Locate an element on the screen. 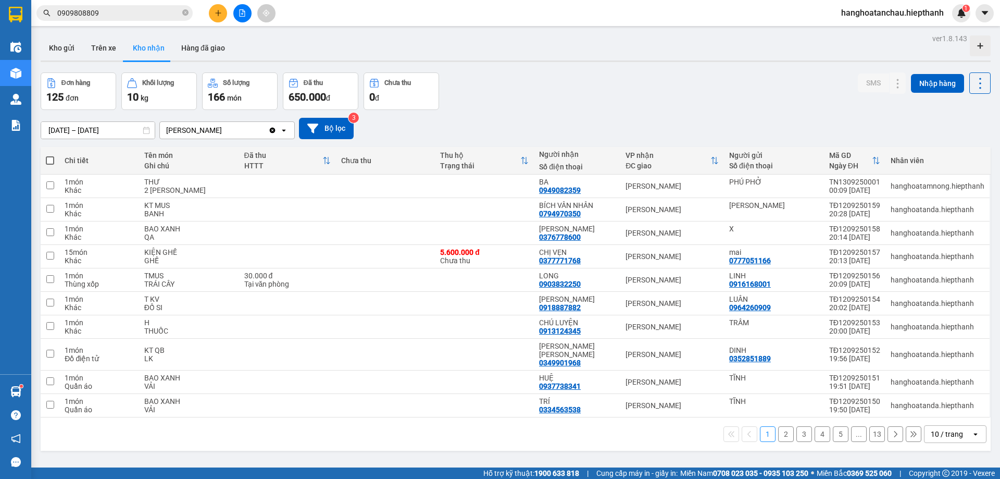 This screenshot has width=1000, height=479. span: file-add is located at coordinates (242, 13).